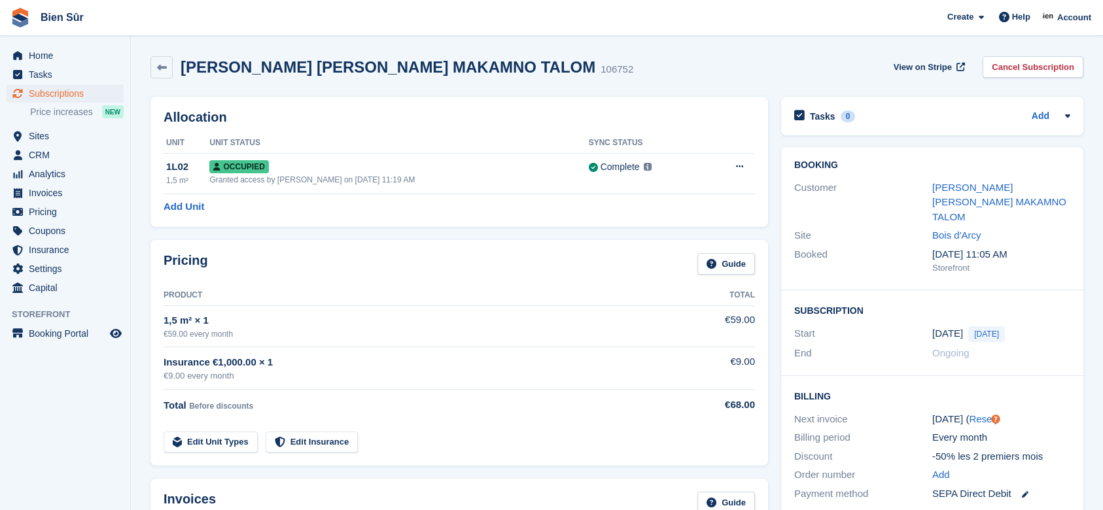 The width and height of the screenshot is (1103, 510). What do you see at coordinates (1001, 494) in the screenshot?
I see `div: SEPA Direct Debit` at bounding box center [1001, 494].